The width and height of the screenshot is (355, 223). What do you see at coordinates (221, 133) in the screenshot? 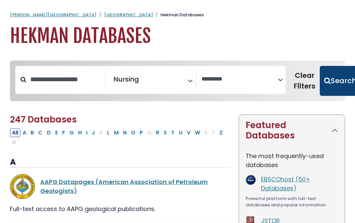
I see `button: Filter Results Z` at bounding box center [221, 133].